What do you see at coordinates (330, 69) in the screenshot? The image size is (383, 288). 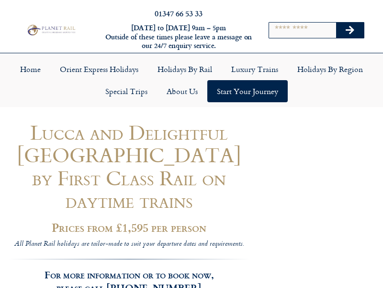 I see `a: Holidays by Region` at bounding box center [330, 69].